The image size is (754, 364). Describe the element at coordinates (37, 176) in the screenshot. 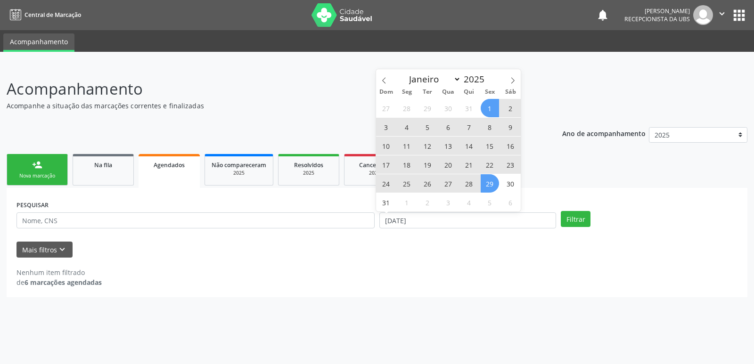

I see `div: Nova marcação` at that location.